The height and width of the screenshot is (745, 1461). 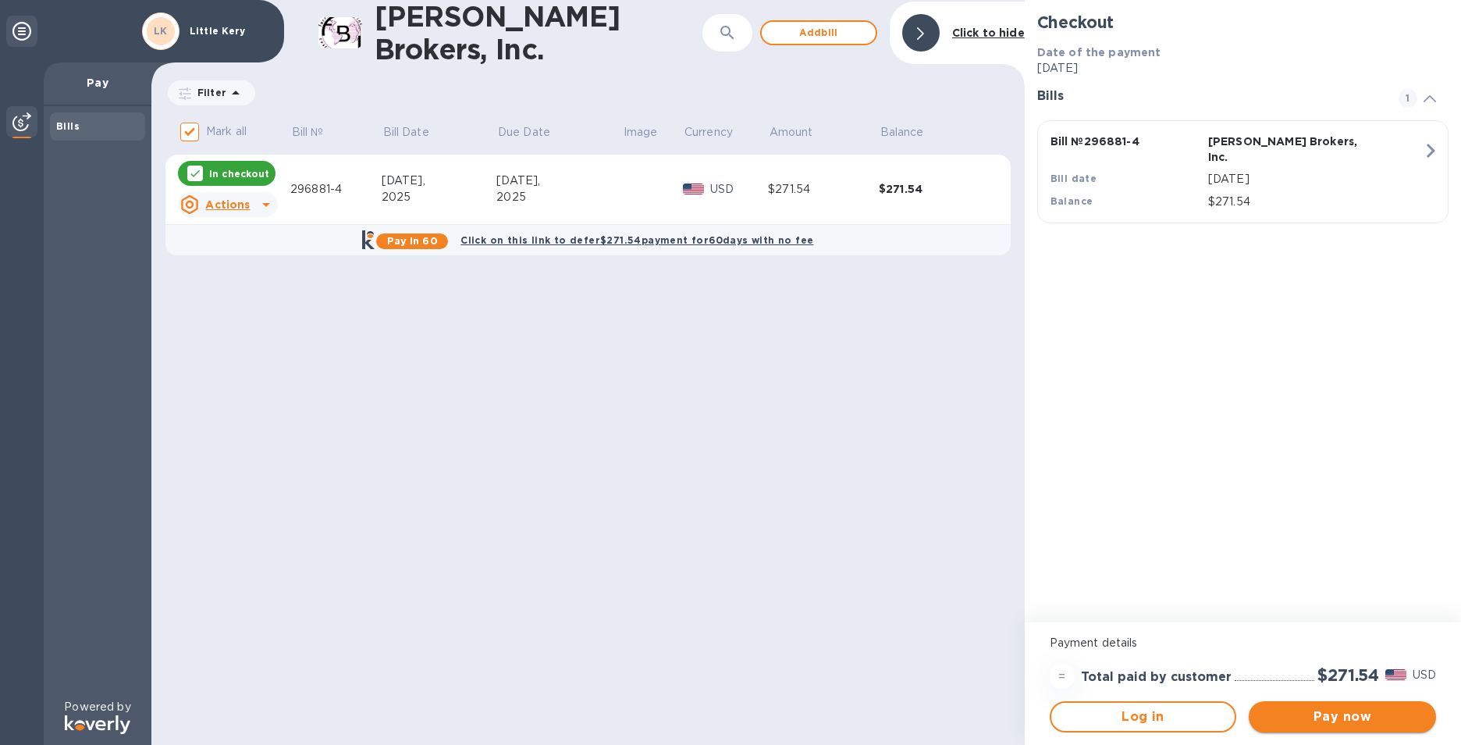 I want to click on h2: Checkout, so click(x=1243, y=22).